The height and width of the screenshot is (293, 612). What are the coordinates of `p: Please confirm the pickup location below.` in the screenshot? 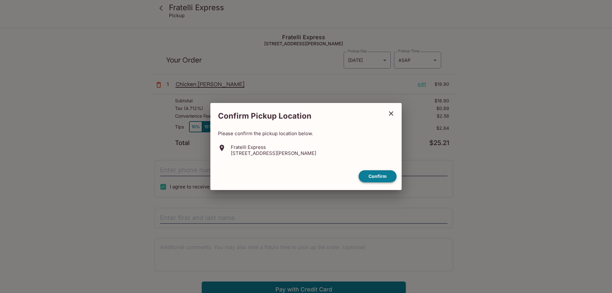 It's located at (306, 133).